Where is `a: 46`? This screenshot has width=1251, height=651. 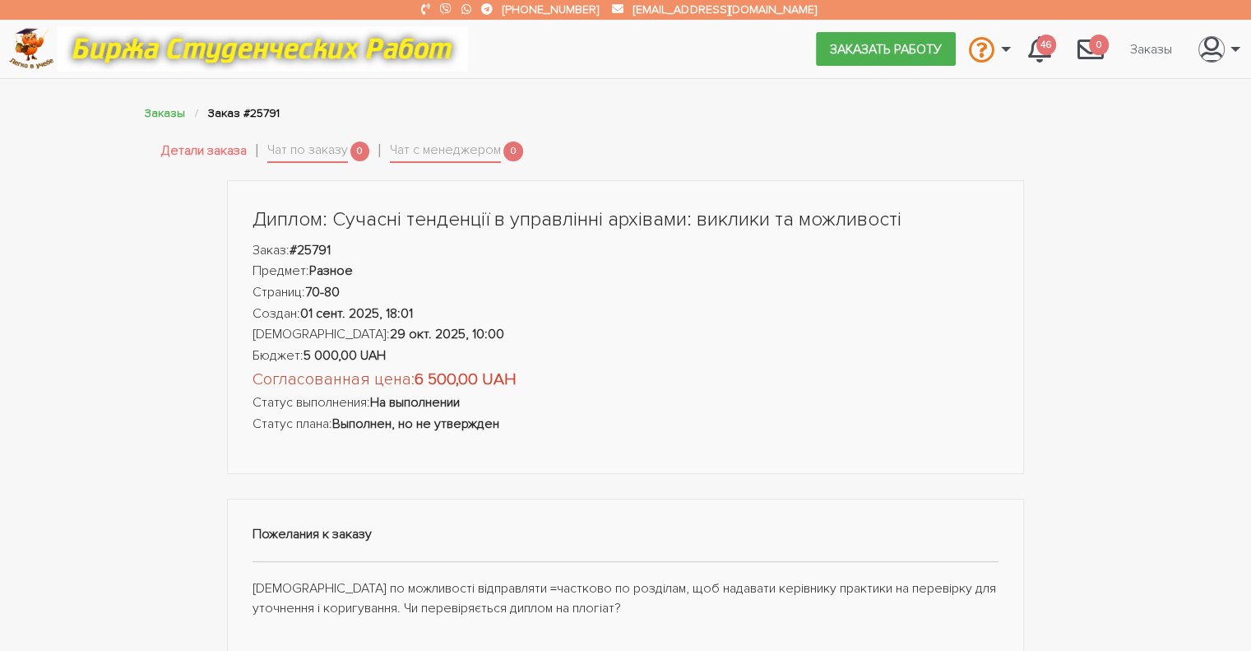
a: 46 is located at coordinates (1040, 49).